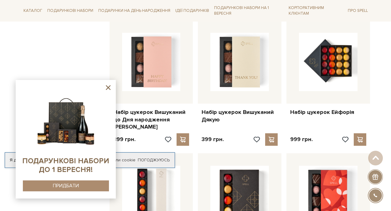  I want to click on a: Ідеї подарунків, so click(192, 11).